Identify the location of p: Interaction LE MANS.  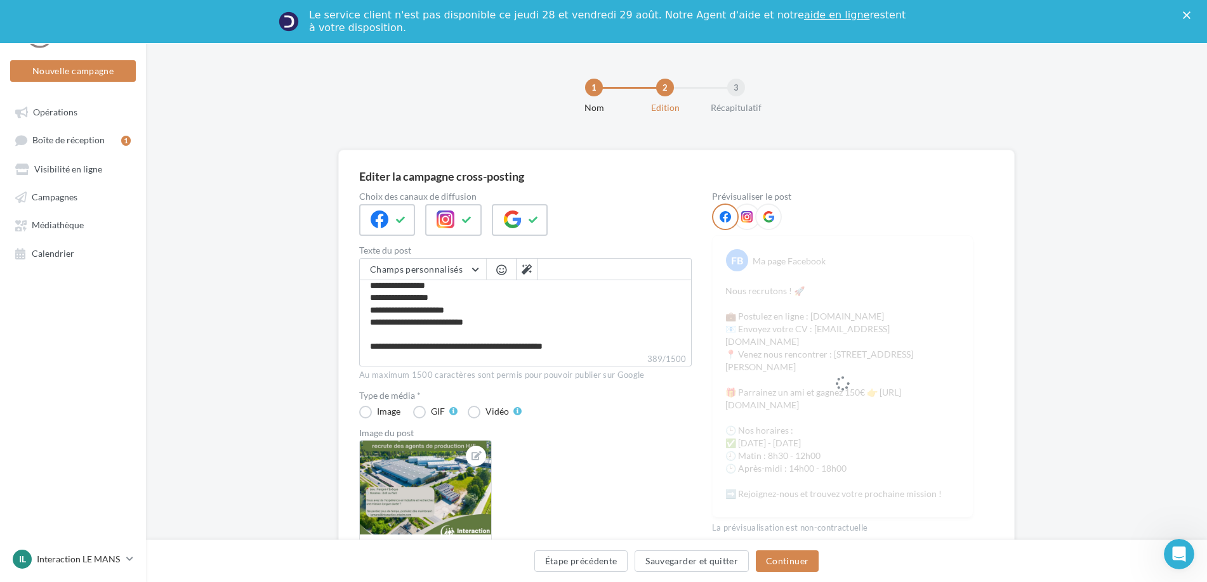
(79, 560).